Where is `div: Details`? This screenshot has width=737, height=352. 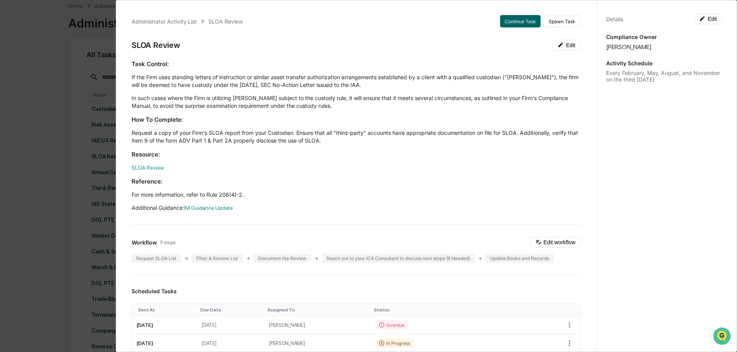 div: Details is located at coordinates (615, 19).